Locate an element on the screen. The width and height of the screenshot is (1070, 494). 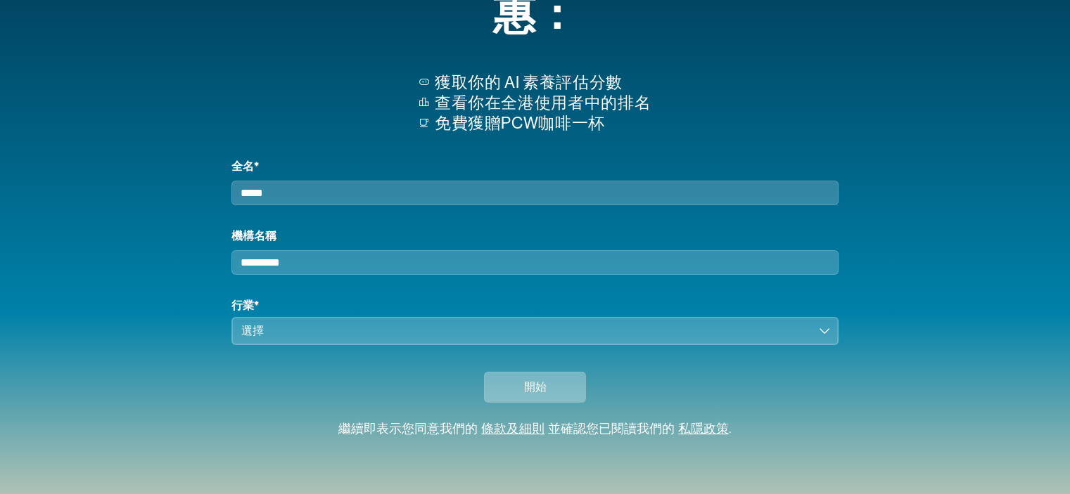
a: 條款及細則 is located at coordinates (513, 430).